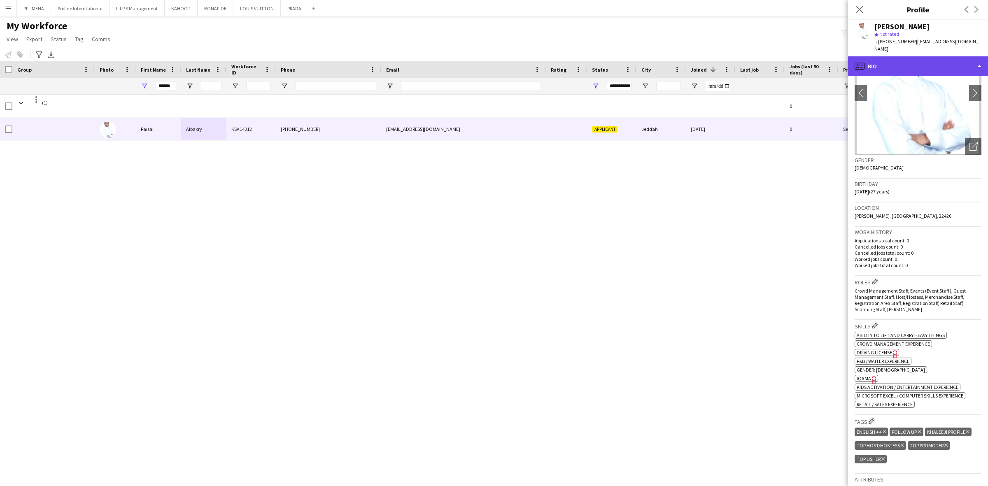 Image resolution: width=988 pixels, height=486 pixels. Describe the element at coordinates (909, 395) in the screenshot. I see `span: Microsoft Excel / Computer skills experience` at that location.